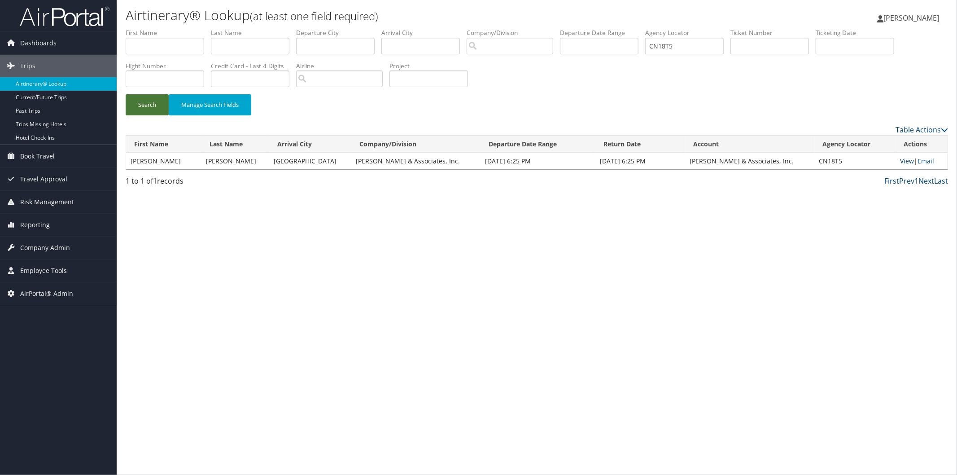 This screenshot has height=475, width=957. I want to click on th: First Name: activate to sort column ascending, so click(164, 144).